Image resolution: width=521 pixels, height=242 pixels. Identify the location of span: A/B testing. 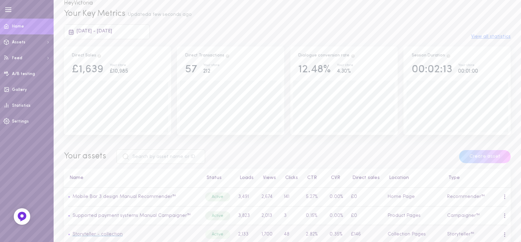
(23, 74).